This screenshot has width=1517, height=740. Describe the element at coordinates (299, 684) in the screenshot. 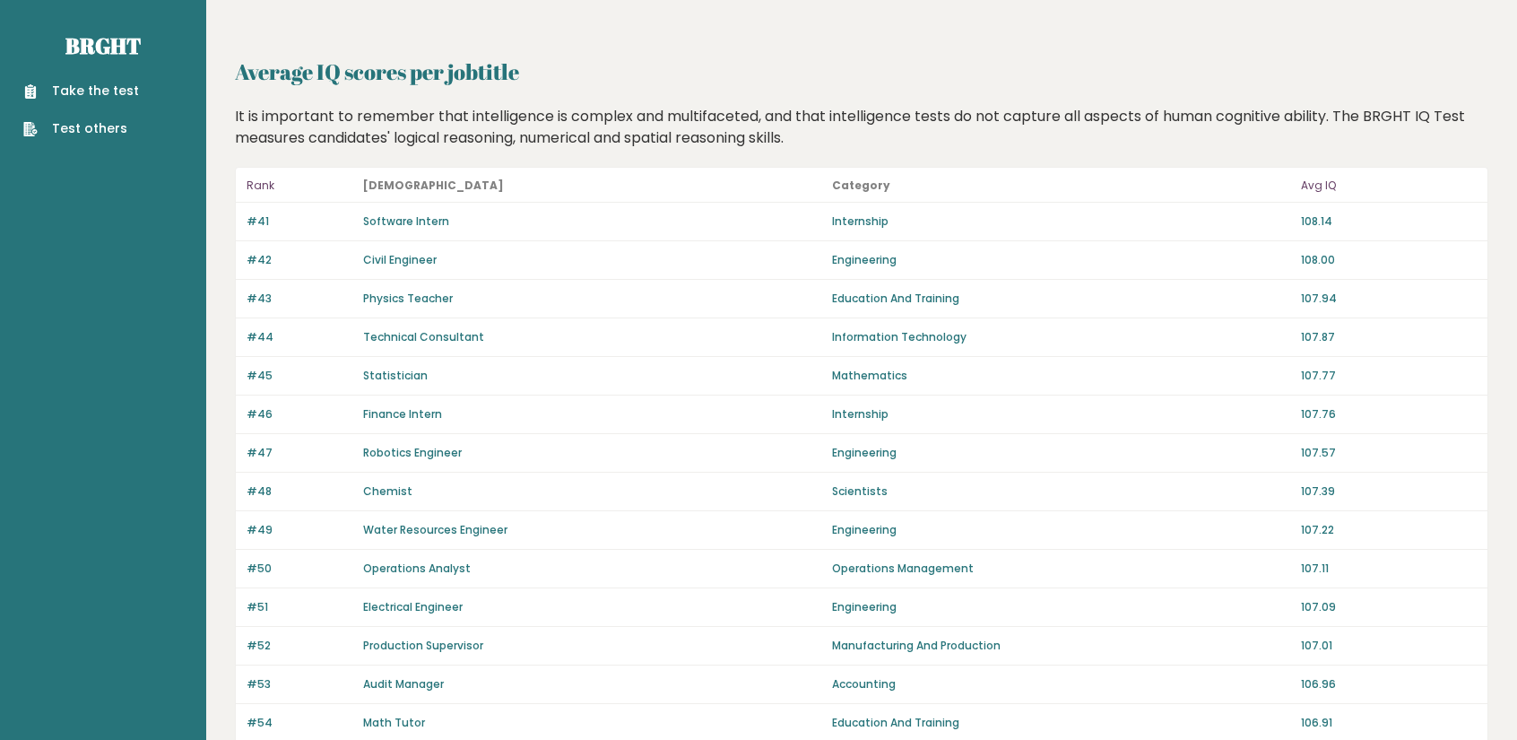

I see `p: #53` at that location.